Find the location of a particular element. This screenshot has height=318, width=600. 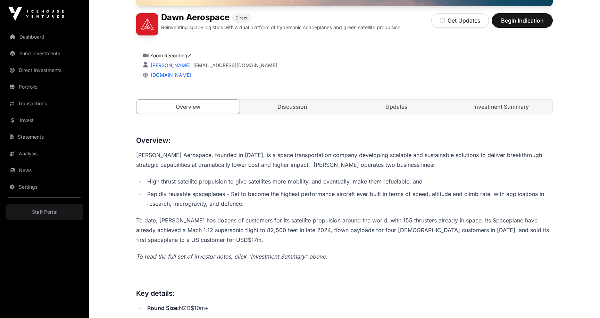

h1: Dawn Aerospace is located at coordinates (195, 18).